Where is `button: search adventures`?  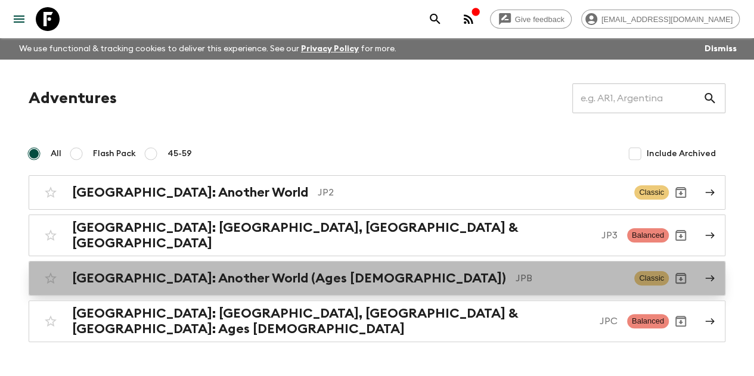
button: search adventures is located at coordinates (435, 19).